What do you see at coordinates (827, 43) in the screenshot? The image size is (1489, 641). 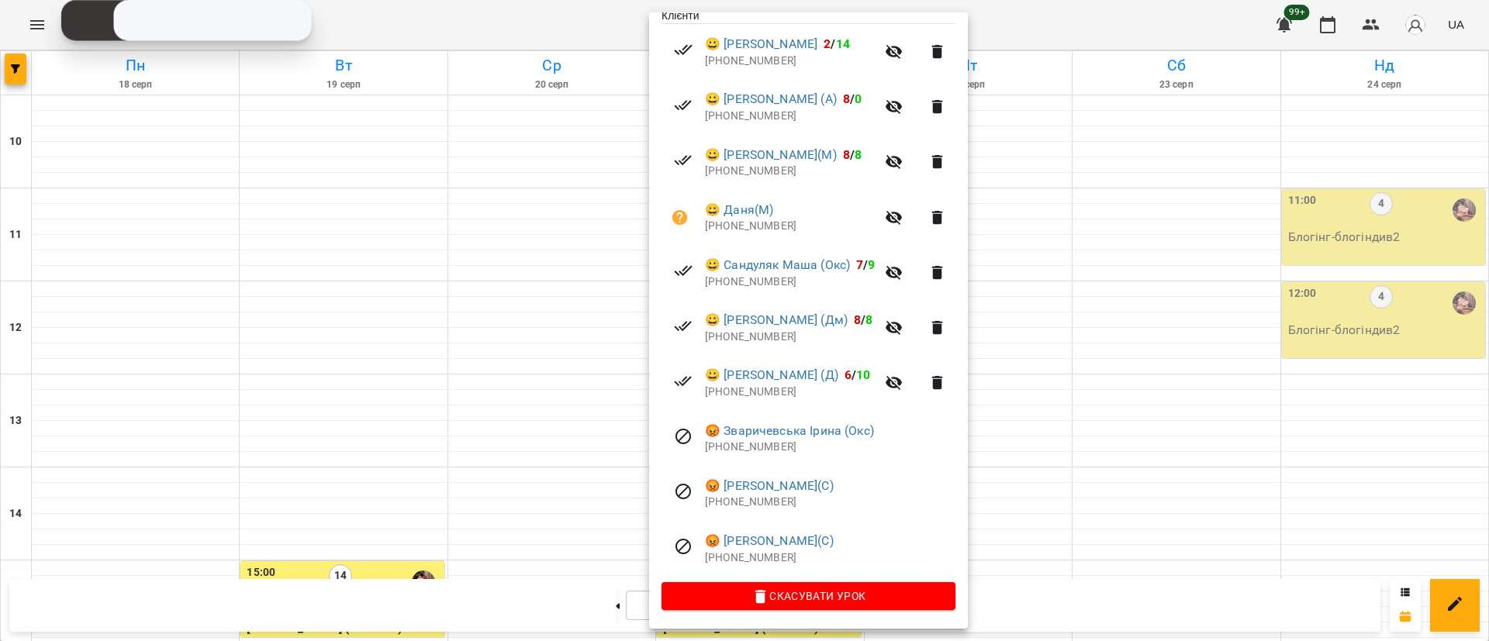 I see `span: 2` at bounding box center [827, 43].